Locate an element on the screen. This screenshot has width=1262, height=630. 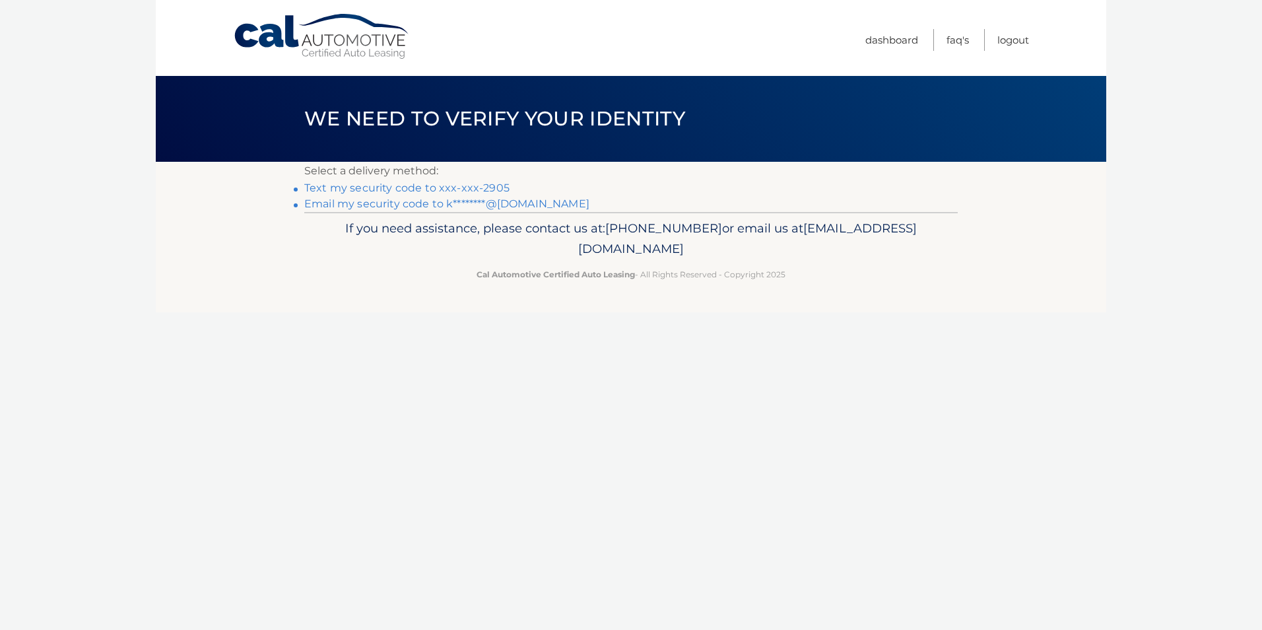
p: Select a delivery method: is located at coordinates (631, 171).